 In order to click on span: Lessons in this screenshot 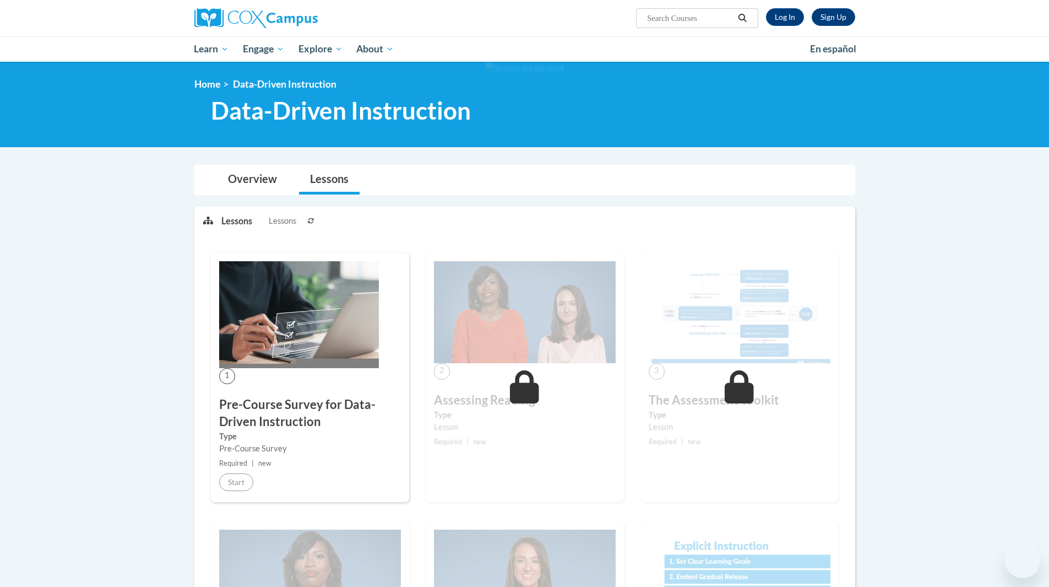, I will do `click(283, 221)`.